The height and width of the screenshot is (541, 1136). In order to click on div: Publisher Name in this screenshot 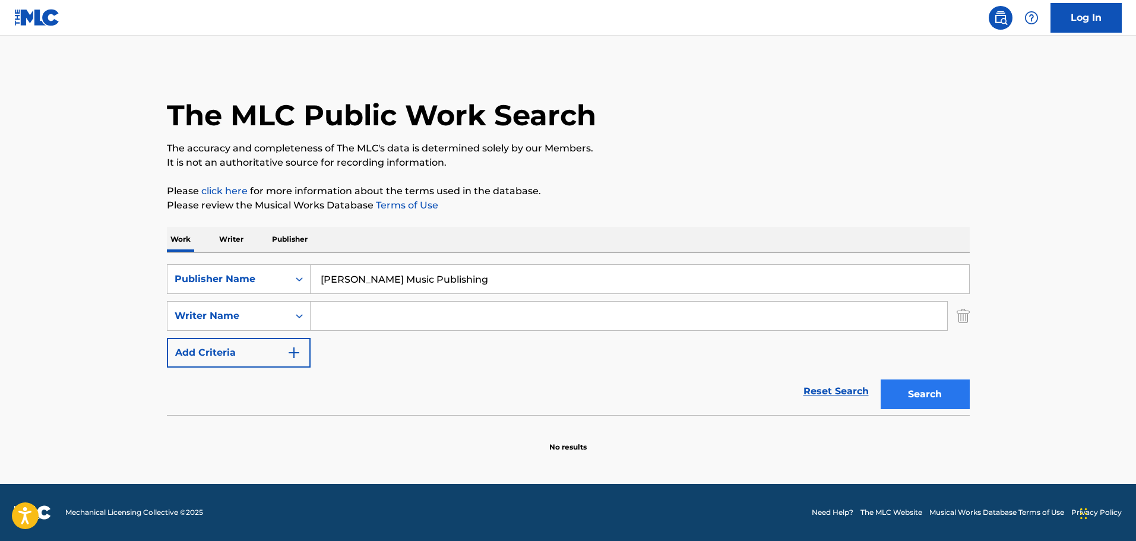, I will do `click(228, 279)`.